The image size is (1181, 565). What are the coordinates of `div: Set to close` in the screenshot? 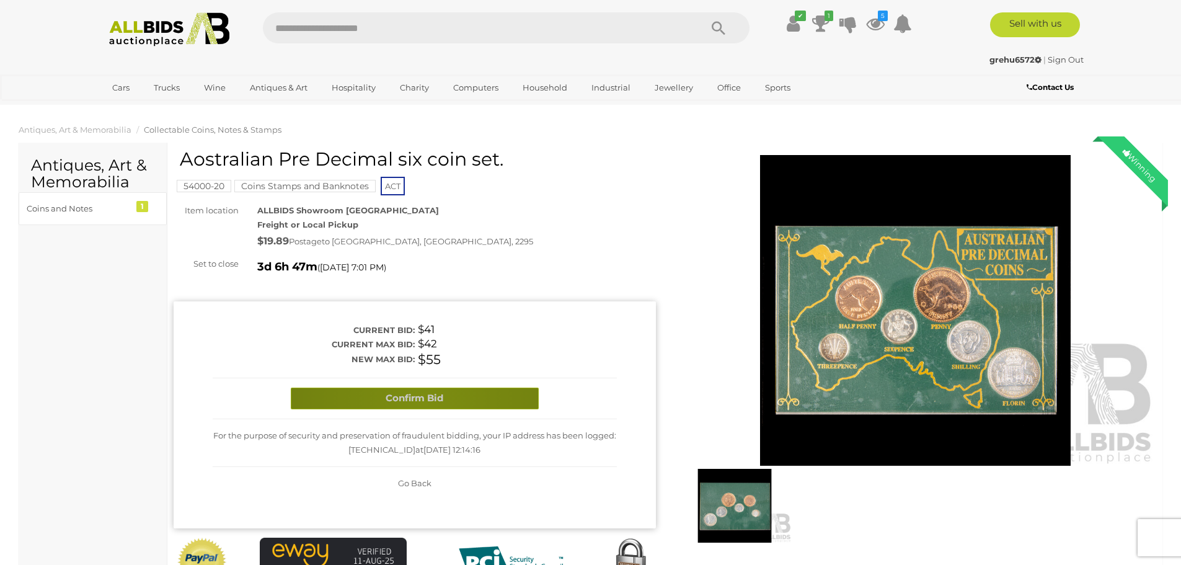 It's located at (206, 264).